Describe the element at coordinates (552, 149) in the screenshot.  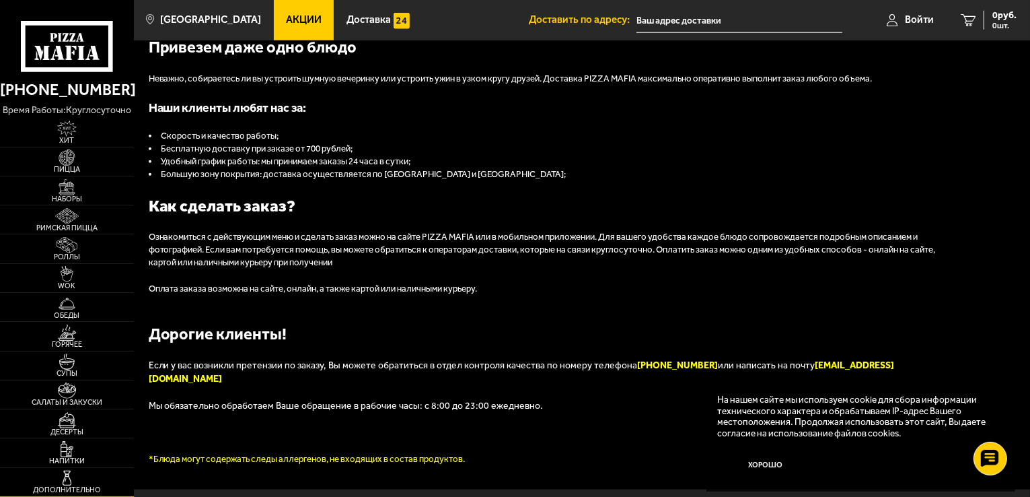
I see `li: Бесплатную доставку при заказе от 700 рублей;` at that location.